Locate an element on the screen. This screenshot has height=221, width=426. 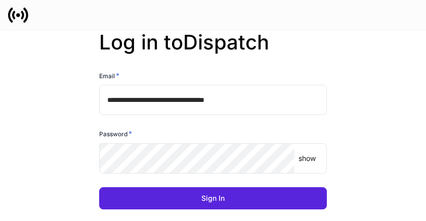
p: show is located at coordinates (307, 159).